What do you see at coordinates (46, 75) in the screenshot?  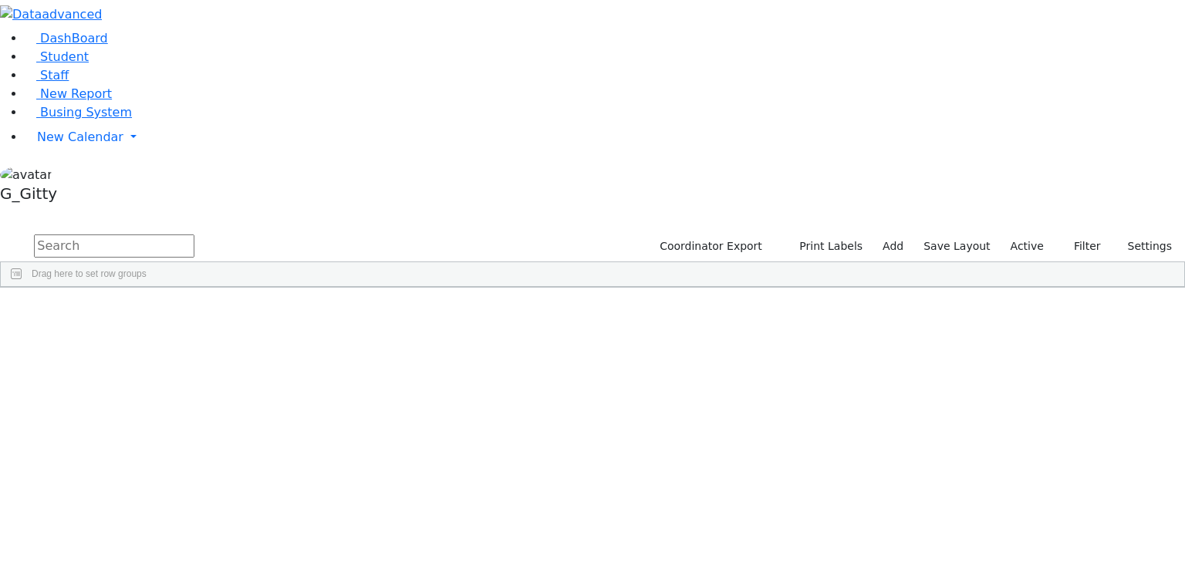 I see `a: Staff` at bounding box center [46, 75].